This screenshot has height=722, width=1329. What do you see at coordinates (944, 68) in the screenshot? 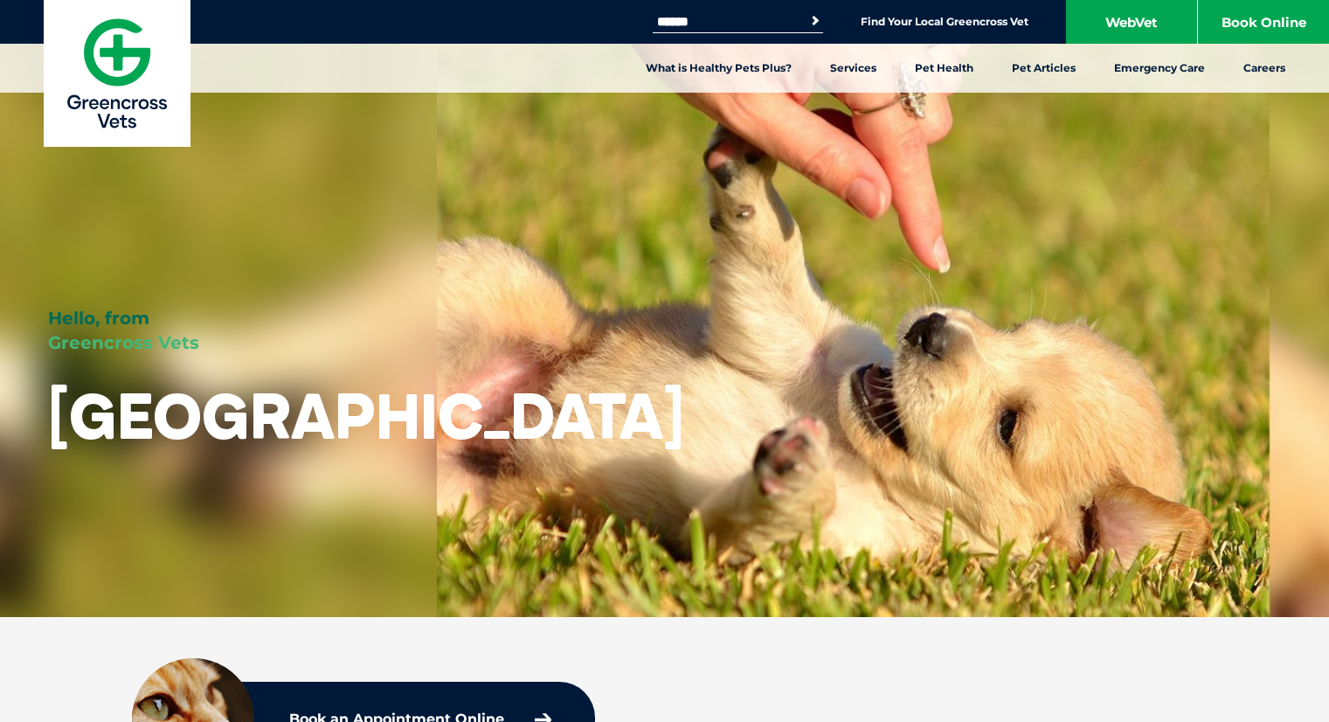
I see `a: Pet Health` at bounding box center [944, 68].